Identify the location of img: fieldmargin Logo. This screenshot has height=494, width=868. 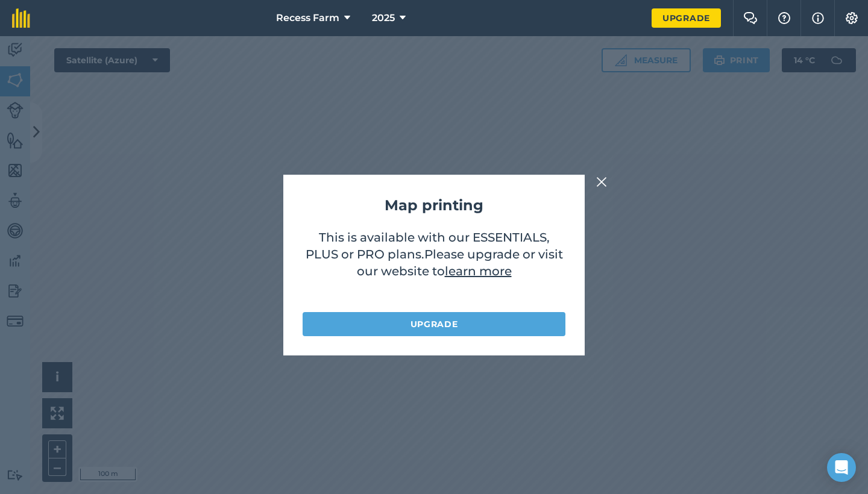
(21, 18).